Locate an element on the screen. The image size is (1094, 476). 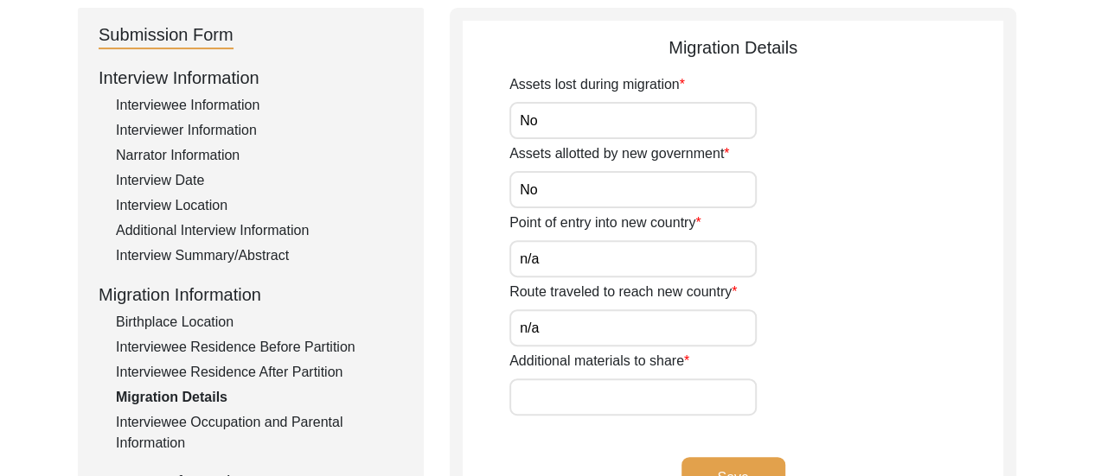
div: Birthplace Location is located at coordinates (259, 323).